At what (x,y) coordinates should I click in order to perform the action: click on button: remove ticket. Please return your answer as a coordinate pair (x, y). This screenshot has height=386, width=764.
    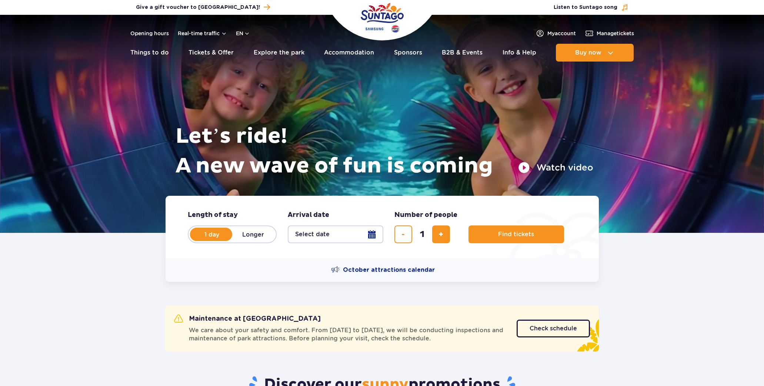
    Looking at the image, I should click on (403, 234).